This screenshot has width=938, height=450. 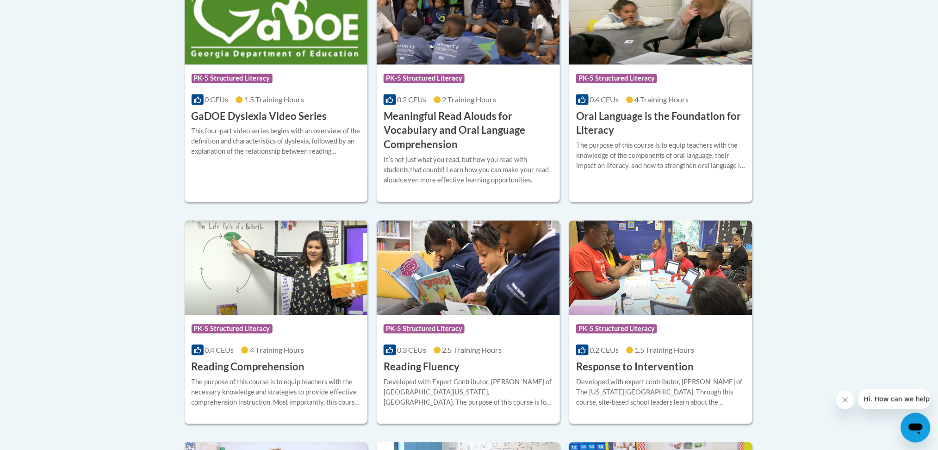 I want to click on h3: Reading Fluency, so click(x=421, y=366).